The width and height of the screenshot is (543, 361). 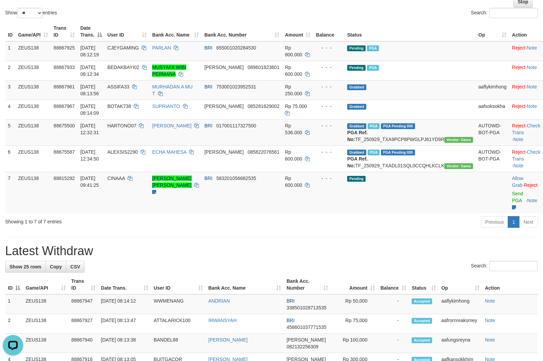 I want to click on th: Date Trans.: activate to sort column ascending, so click(x=125, y=284).